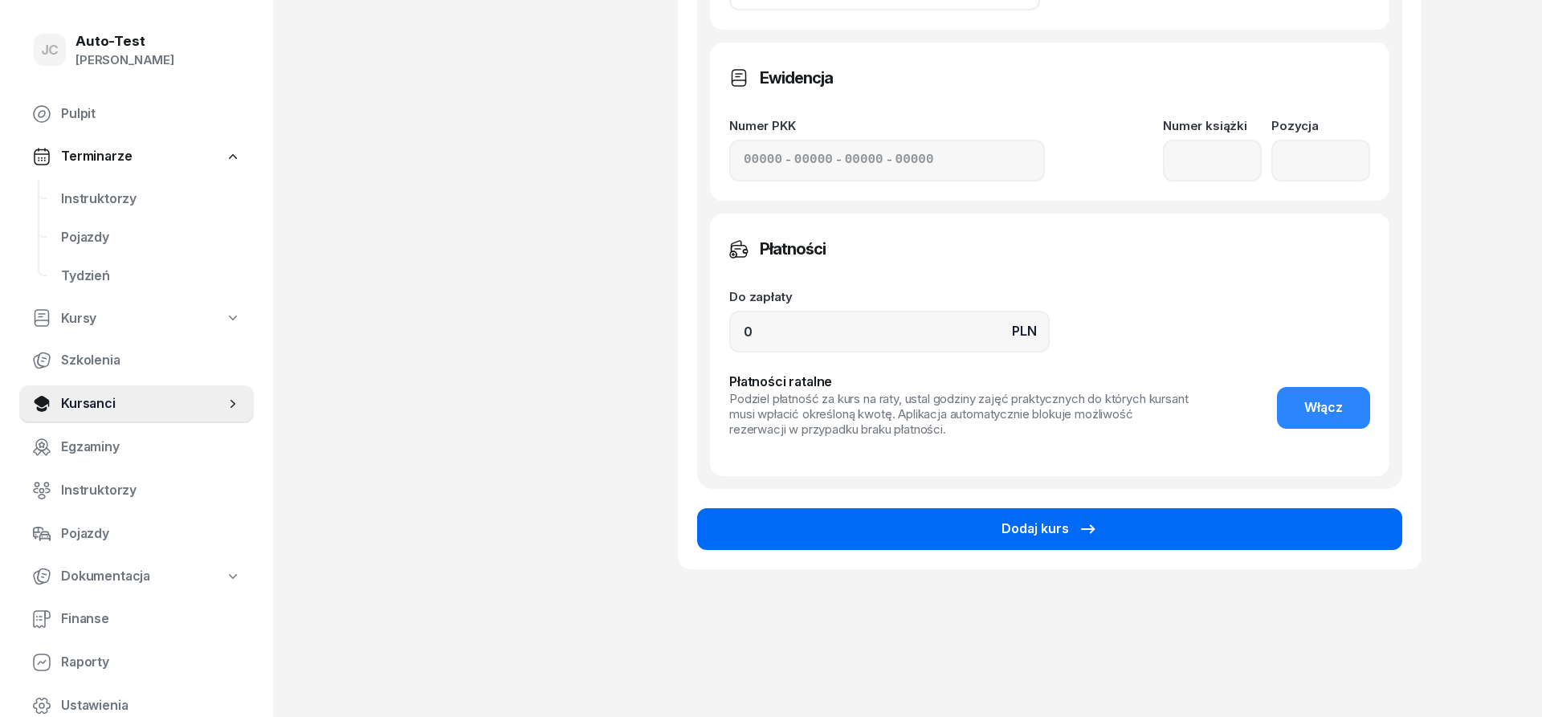 Image resolution: width=1542 pixels, height=717 pixels. I want to click on span: JC, so click(50, 49).